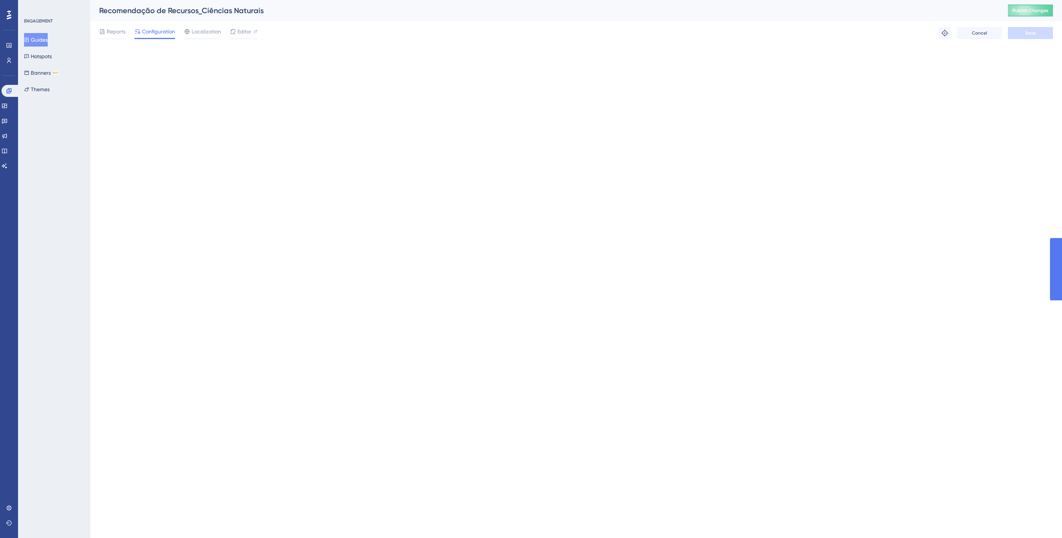  Describe the element at coordinates (244, 32) in the screenshot. I see `span: Editor` at that location.